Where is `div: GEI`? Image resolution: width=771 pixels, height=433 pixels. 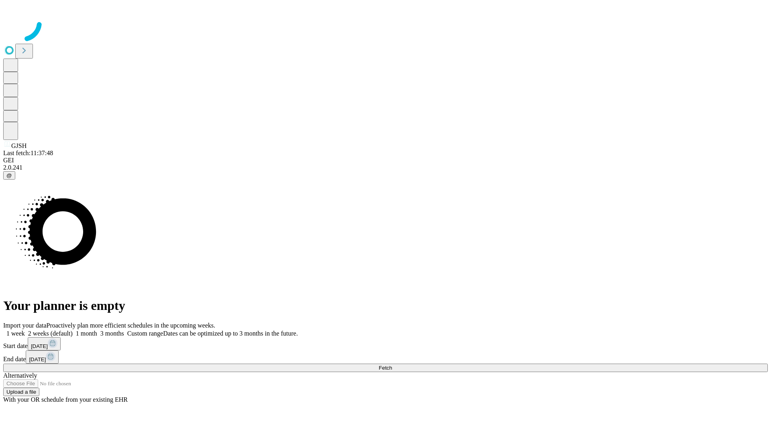 div: GEI is located at coordinates (385, 161).